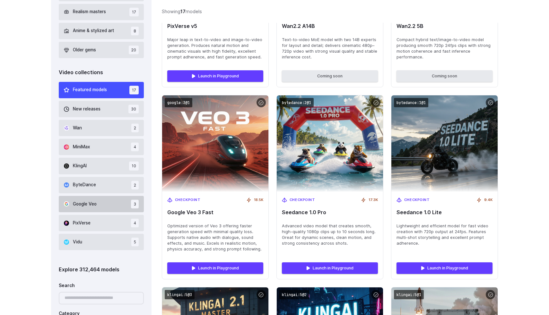 The width and height of the screenshot is (549, 315). I want to click on span: Major leap in text-to-video and image-to-video generation. Produces natural motion and cinematic ..., so click(215, 48).